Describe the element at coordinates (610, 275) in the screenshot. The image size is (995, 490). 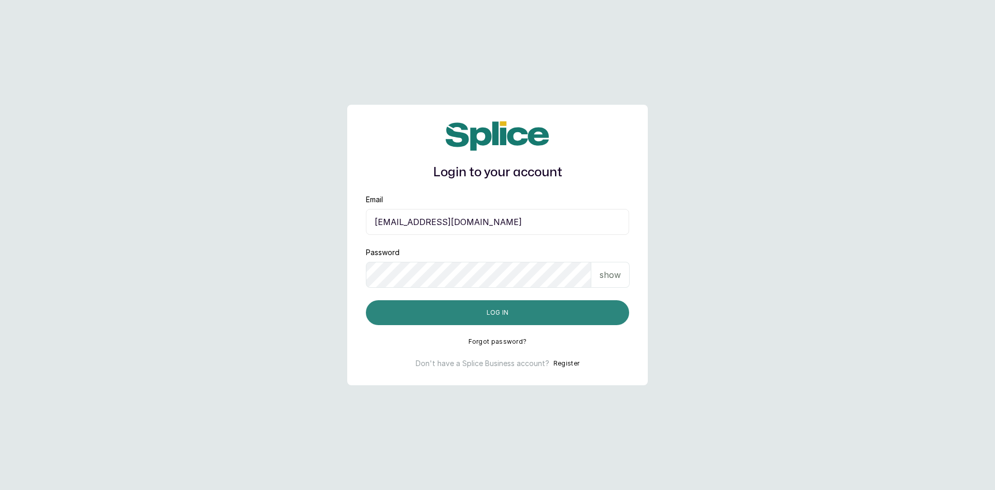
I see `p: show` at that location.